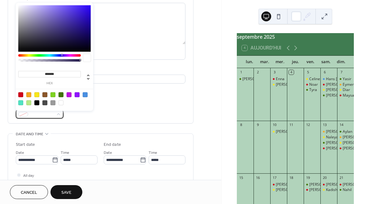 The image size is (369, 204). What do you see at coordinates (326, 62) in the screenshot?
I see `div: sam.` at bounding box center [326, 62].